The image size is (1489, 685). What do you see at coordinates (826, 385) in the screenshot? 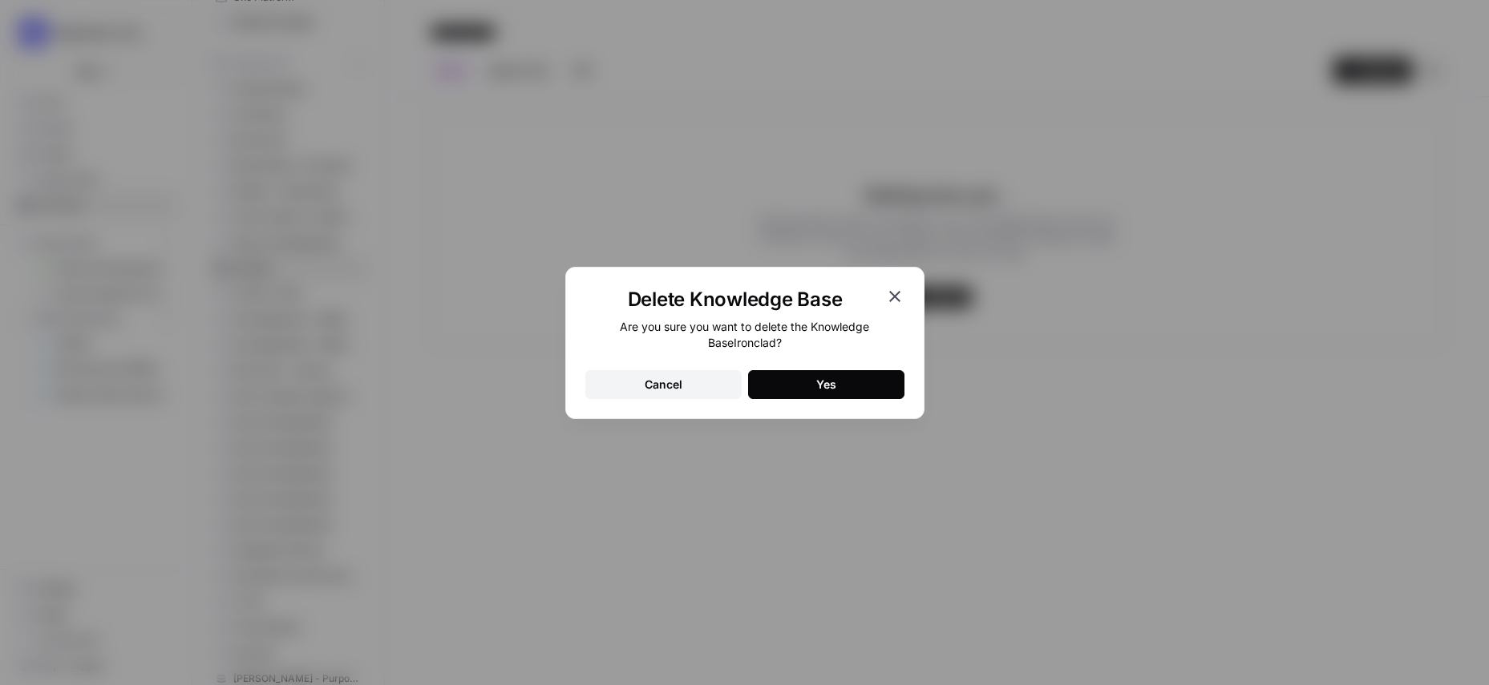
I see `button: Yes` at bounding box center [826, 385].